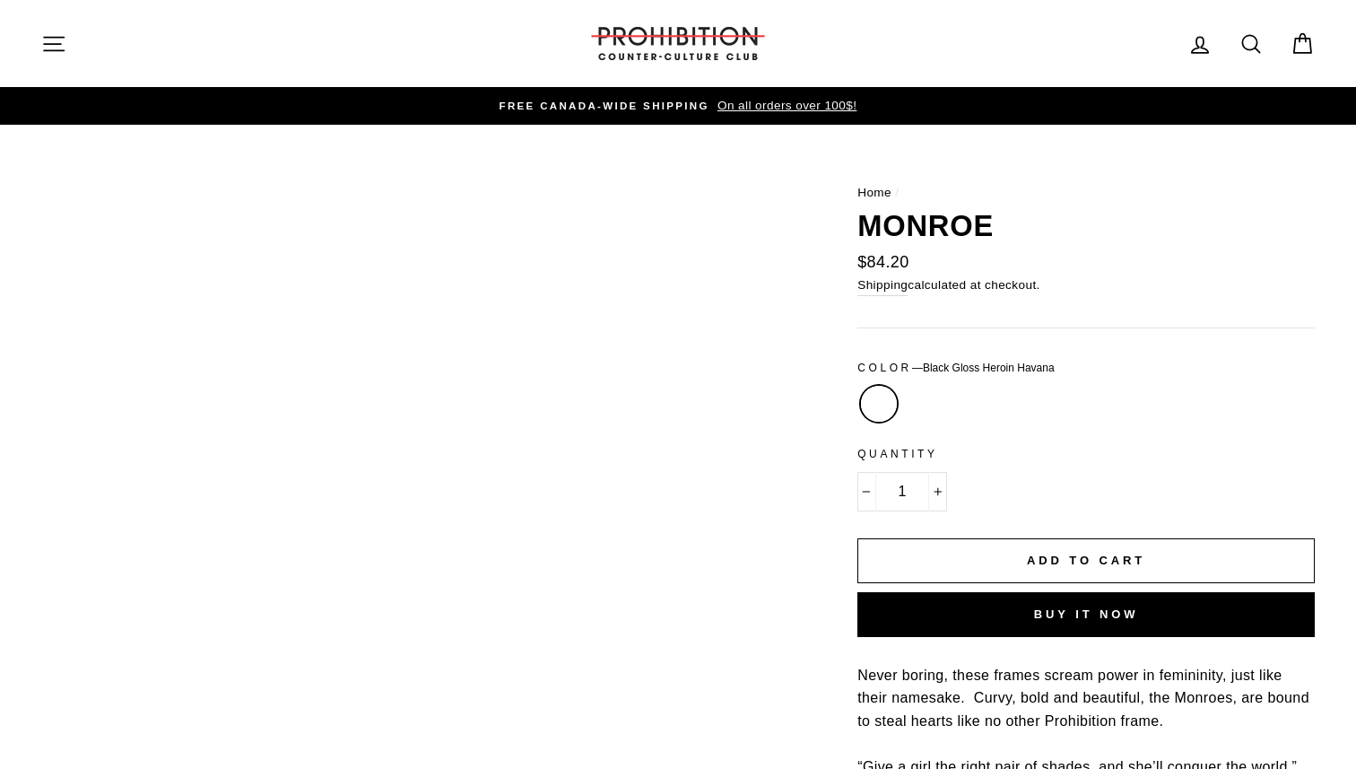 Image resolution: width=1356 pixels, height=769 pixels. I want to click on button: Increase item quantity by one, so click(937, 491).